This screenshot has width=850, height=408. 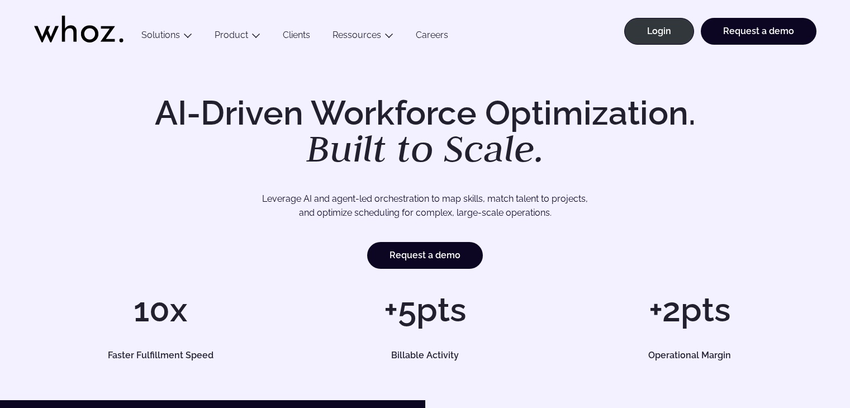 I want to click on h1: AI-Driven Workforce Optimization., so click(x=425, y=132).